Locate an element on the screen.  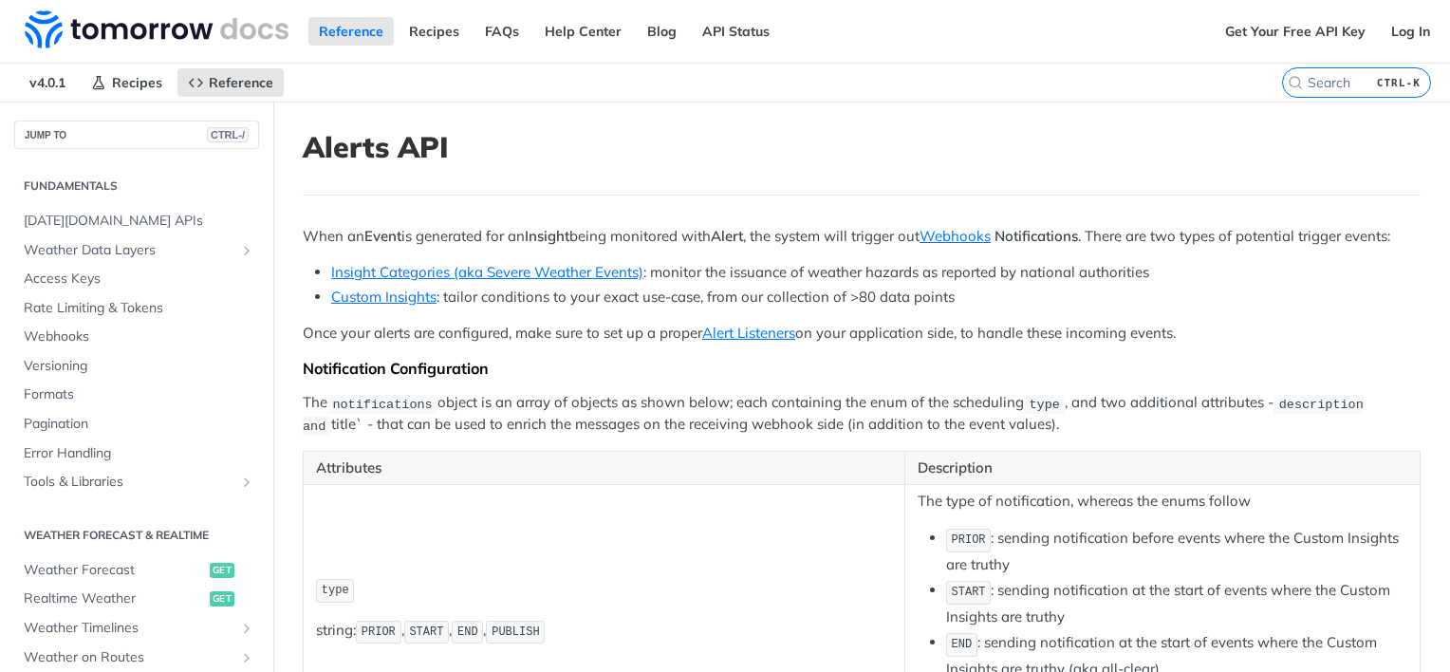
div: Notification Configuration is located at coordinates (861, 368).